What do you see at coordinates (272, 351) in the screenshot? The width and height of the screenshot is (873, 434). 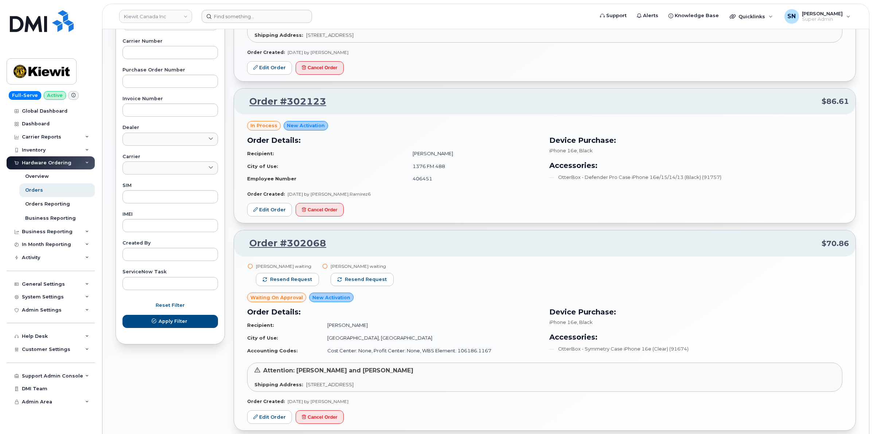 I see `strong: Accounting Codes:` at bounding box center [272, 351].